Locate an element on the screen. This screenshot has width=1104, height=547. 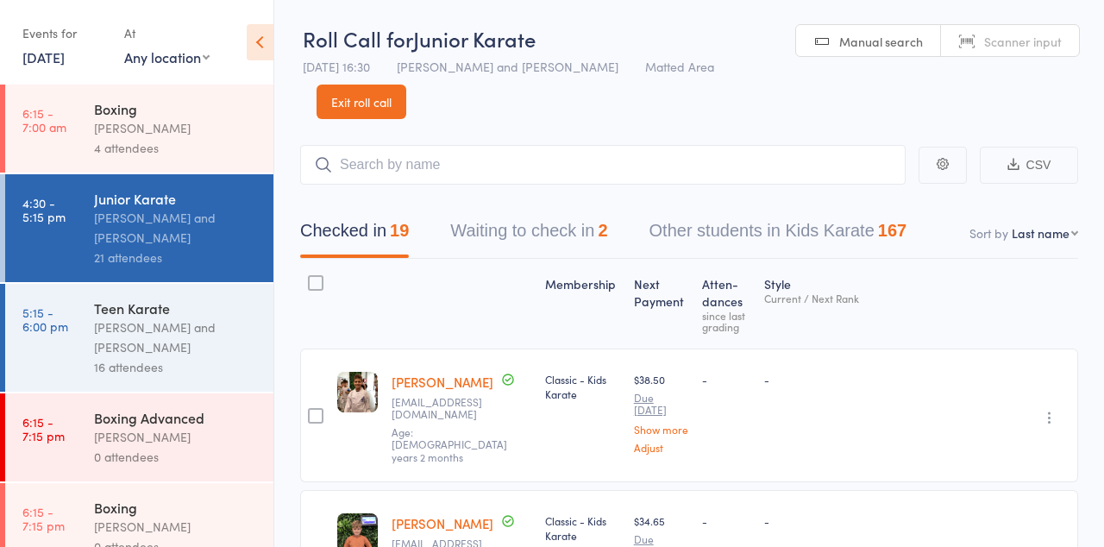
a: Adjust is located at coordinates (662, 447).